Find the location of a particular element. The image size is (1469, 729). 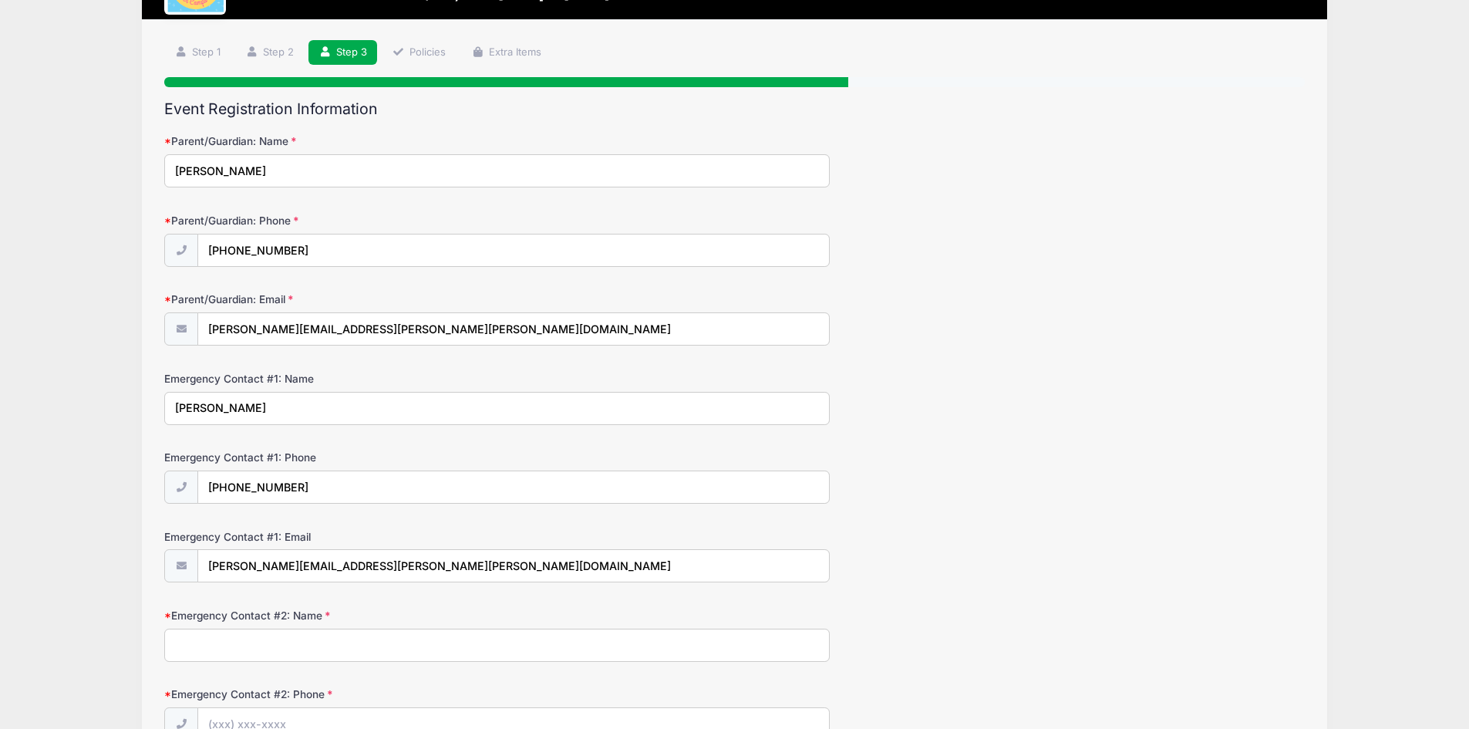

a: Step 2 is located at coordinates (269, 52).